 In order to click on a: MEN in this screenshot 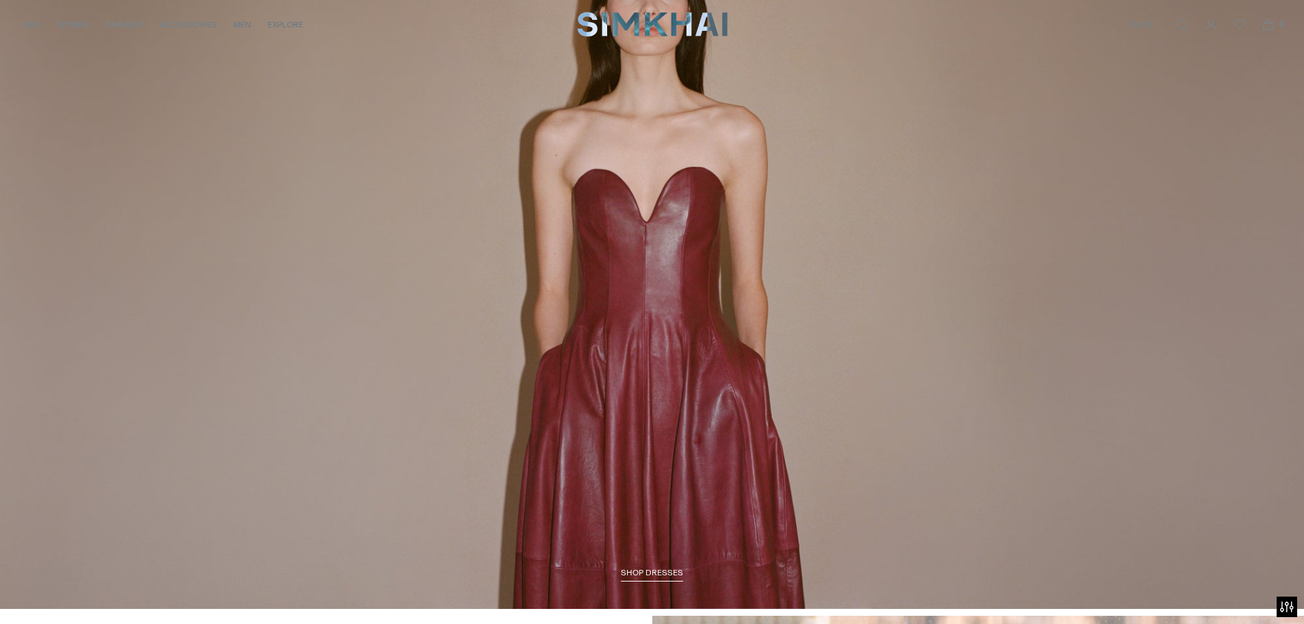, I will do `click(242, 25)`.